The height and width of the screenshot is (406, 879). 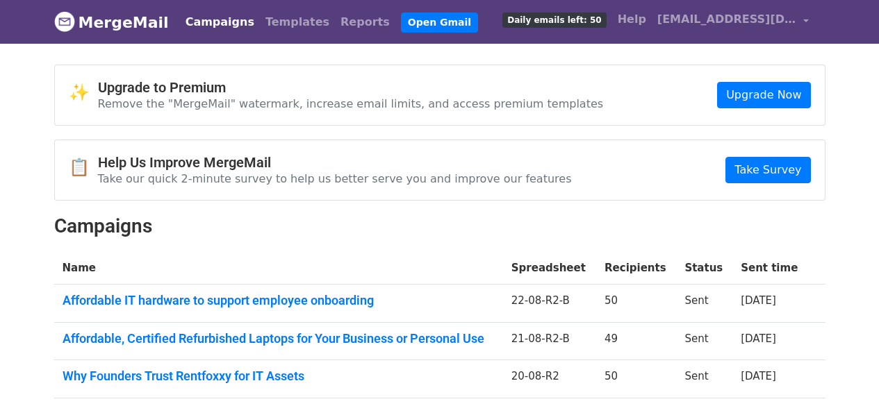 What do you see at coordinates (439, 22) in the screenshot?
I see `a: Open Gmail` at bounding box center [439, 22].